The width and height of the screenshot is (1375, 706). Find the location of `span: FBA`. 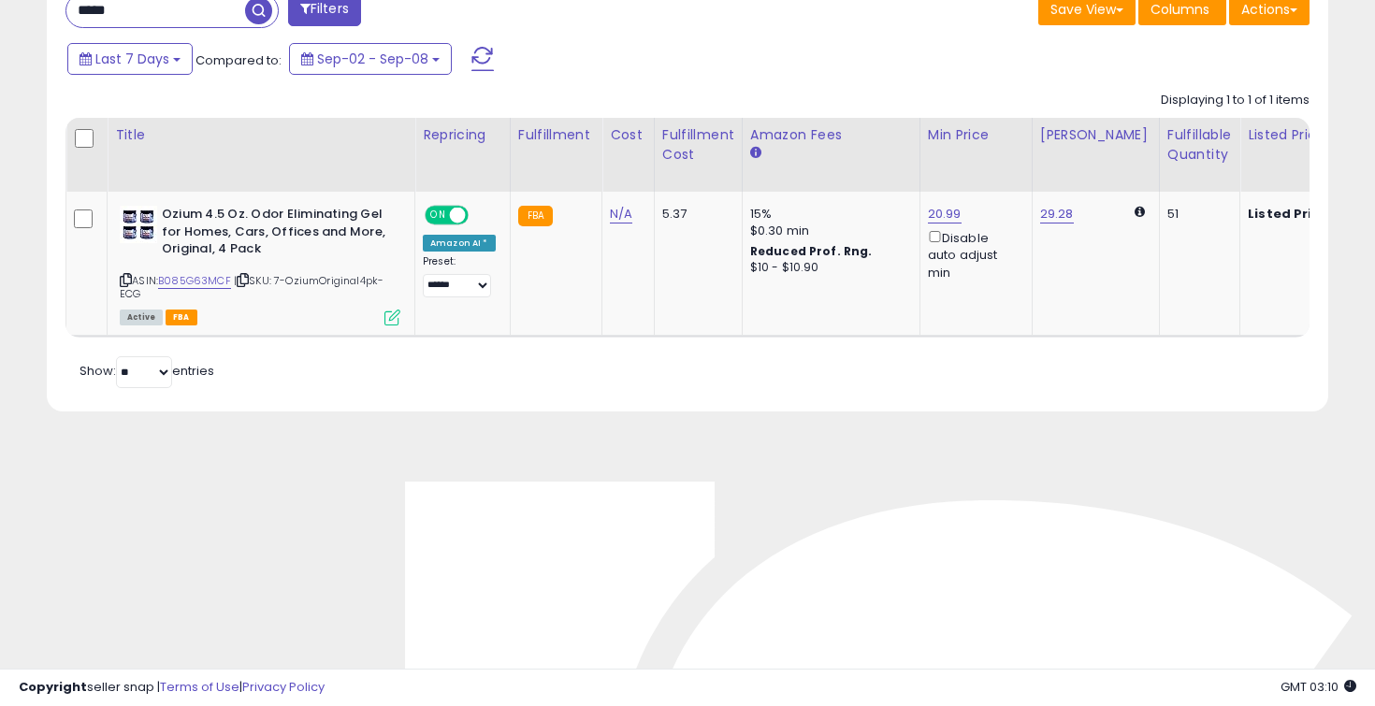

span: FBA is located at coordinates (181, 317).